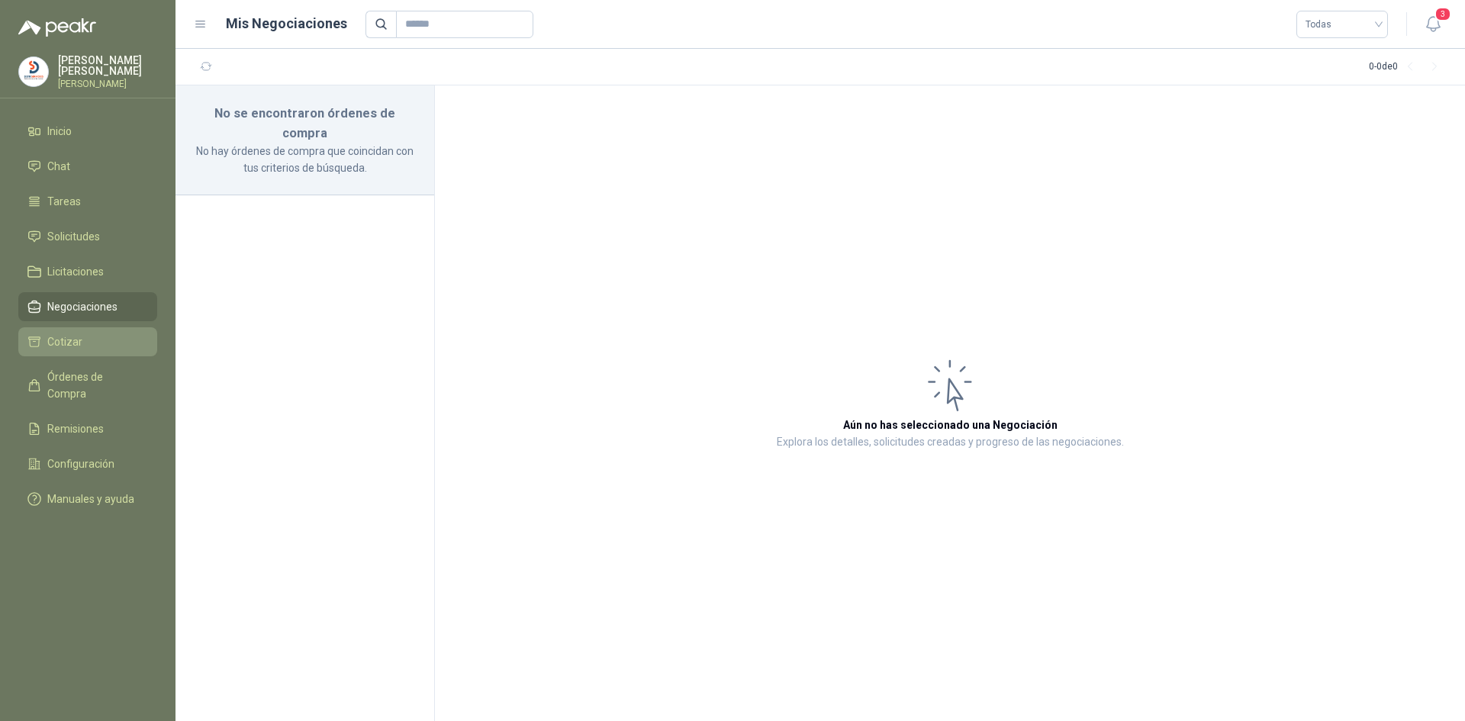 This screenshot has height=721, width=1465. What do you see at coordinates (95, 385) in the screenshot?
I see `span: Órdenes de Compra` at bounding box center [95, 385].